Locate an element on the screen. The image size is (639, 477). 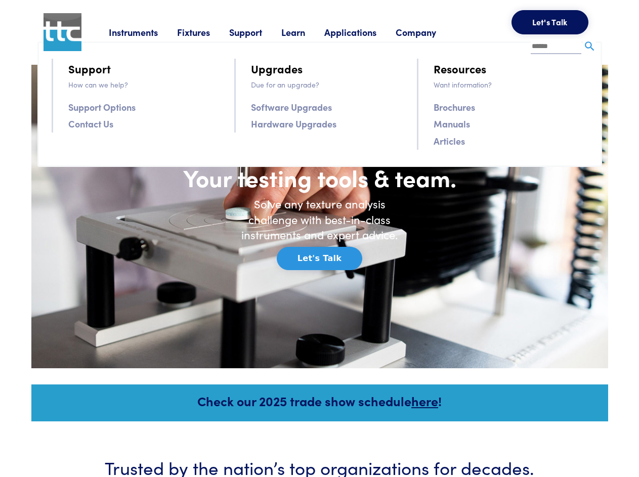
a: Software Upgrades is located at coordinates (291, 107).